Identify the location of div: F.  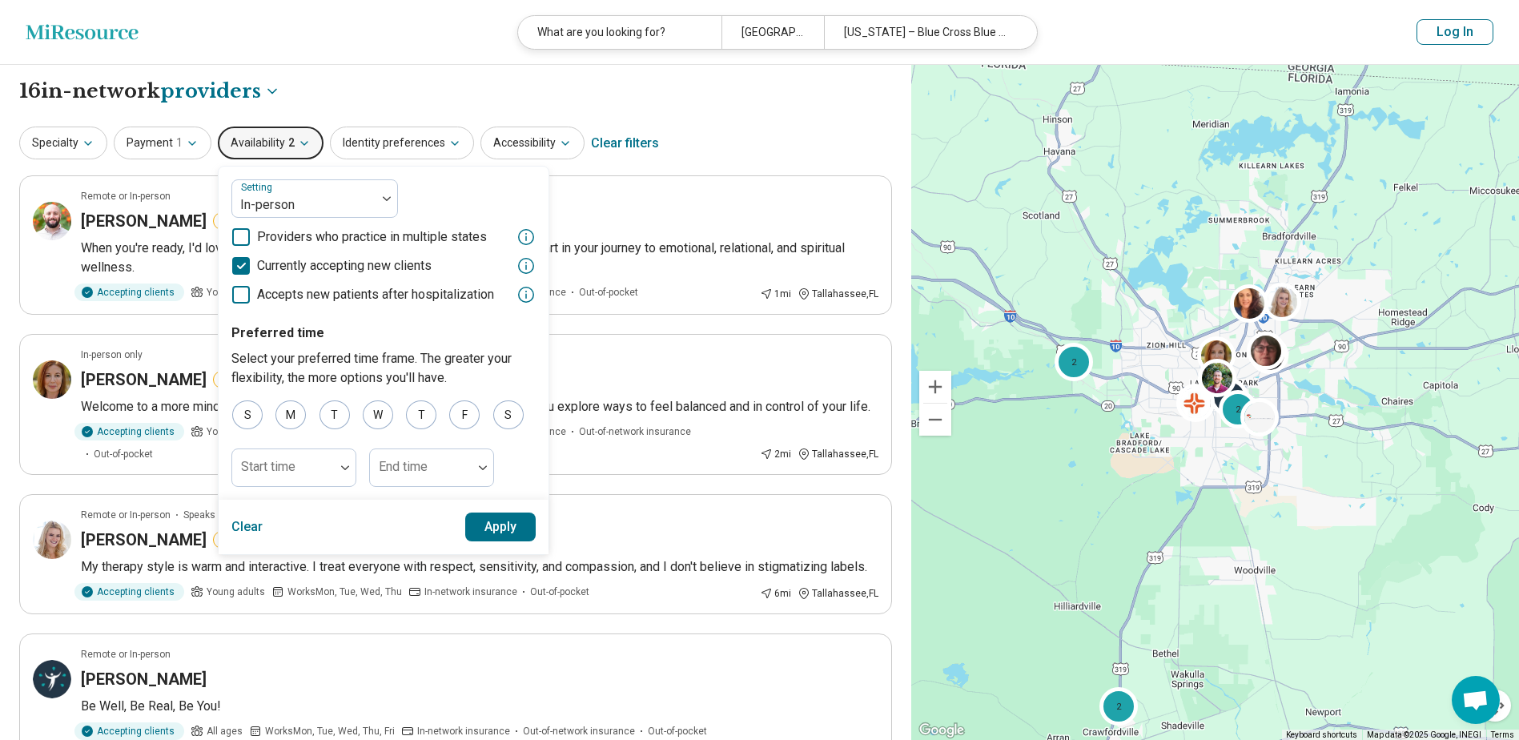
(464, 415).